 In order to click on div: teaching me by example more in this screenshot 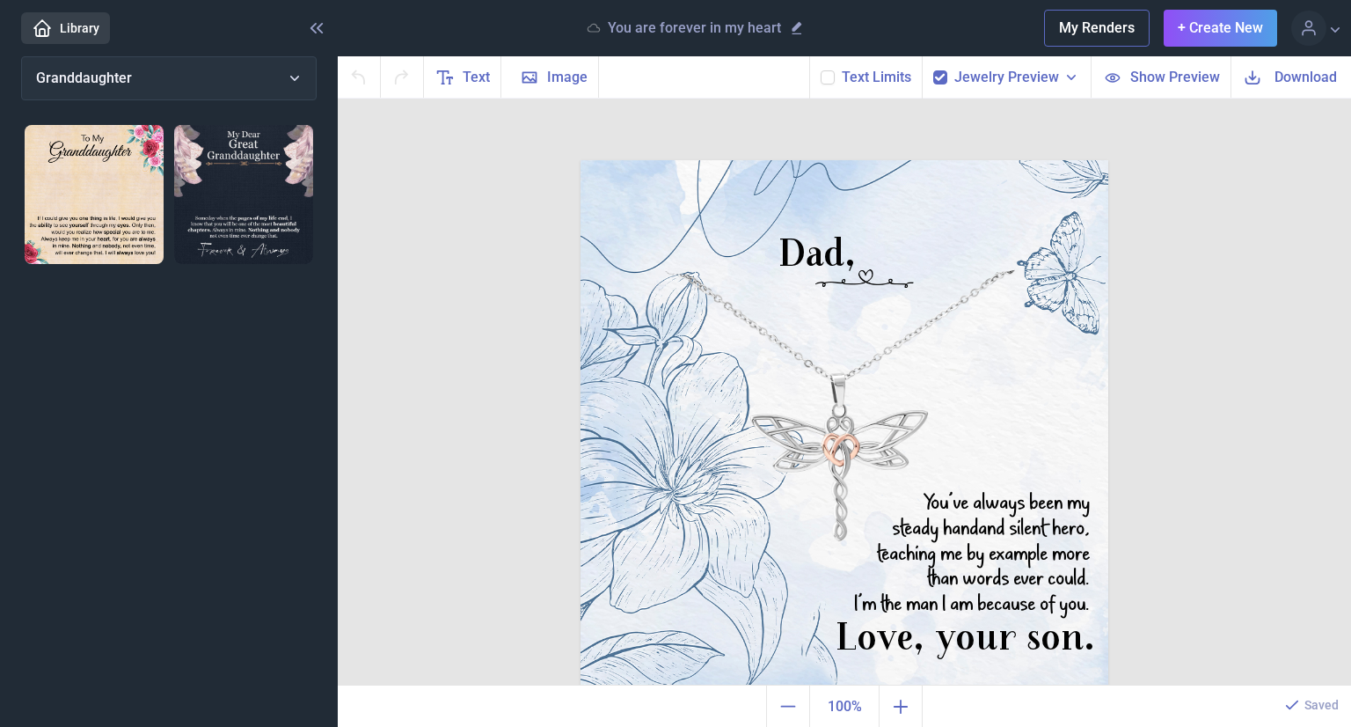, I will do `click(962, 554)`.